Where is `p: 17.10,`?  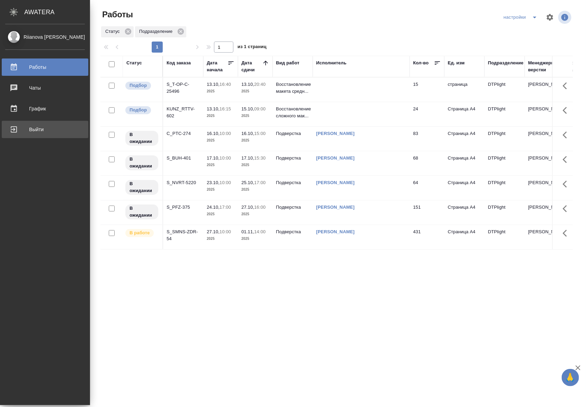 p: 17.10, is located at coordinates (248, 158).